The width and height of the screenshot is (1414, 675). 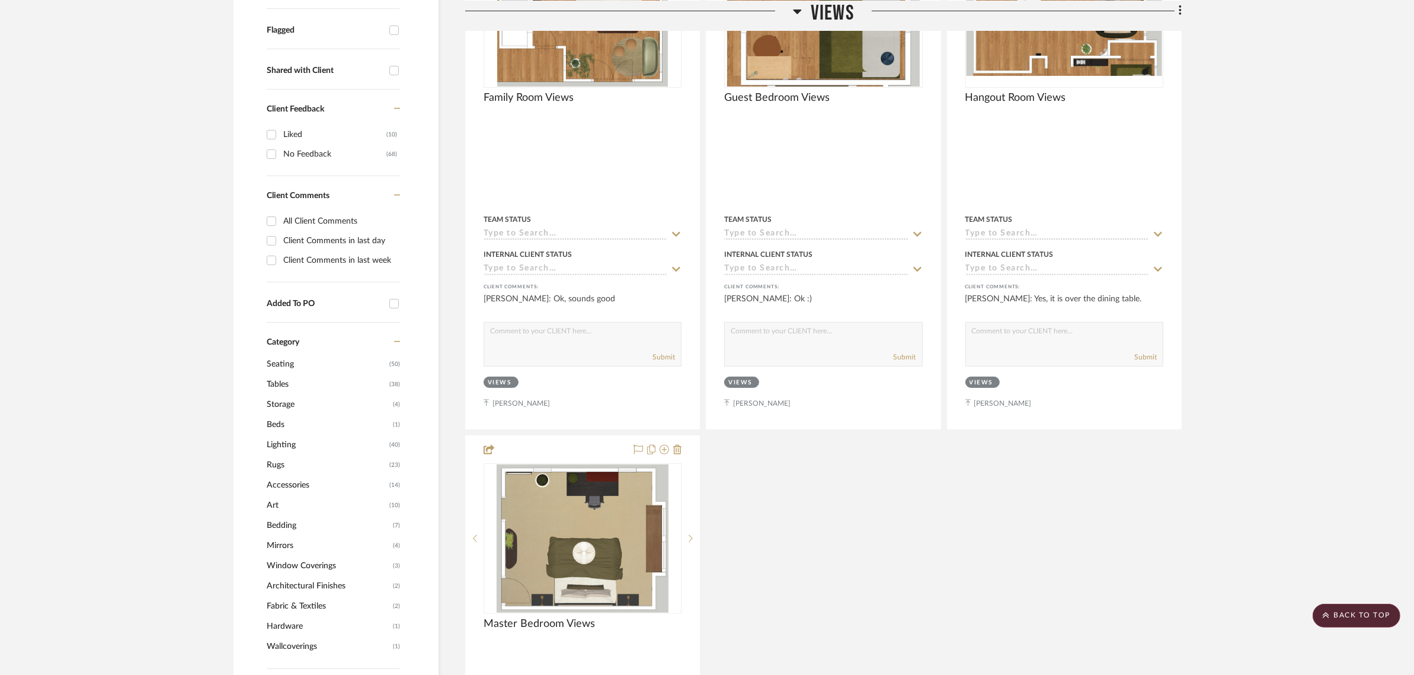 I want to click on div: Added To PO, so click(x=325, y=303).